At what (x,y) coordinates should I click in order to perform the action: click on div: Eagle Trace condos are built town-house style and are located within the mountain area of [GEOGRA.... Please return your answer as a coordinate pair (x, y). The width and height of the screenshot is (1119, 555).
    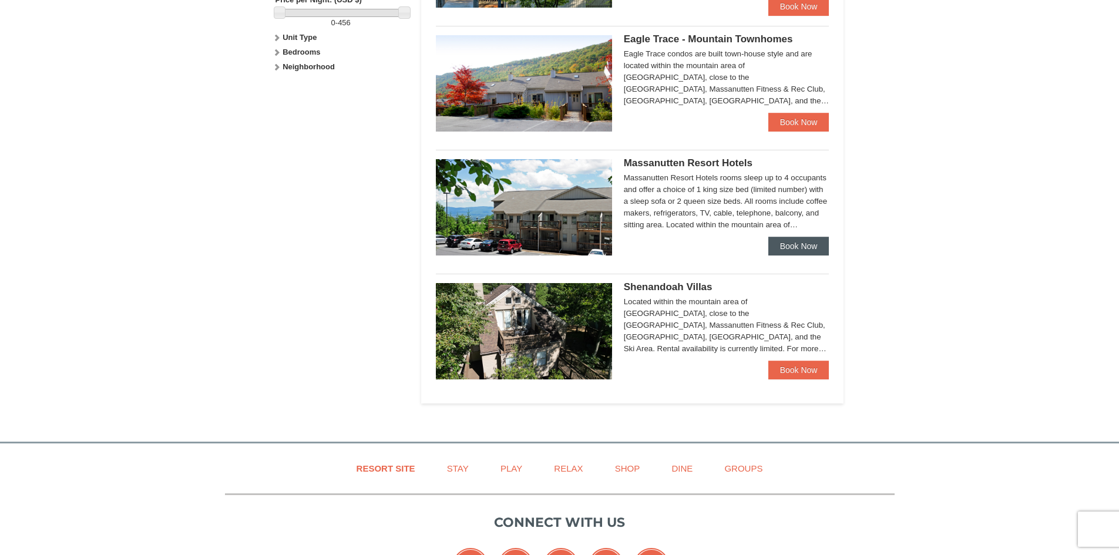
    Looking at the image, I should click on (727, 78).